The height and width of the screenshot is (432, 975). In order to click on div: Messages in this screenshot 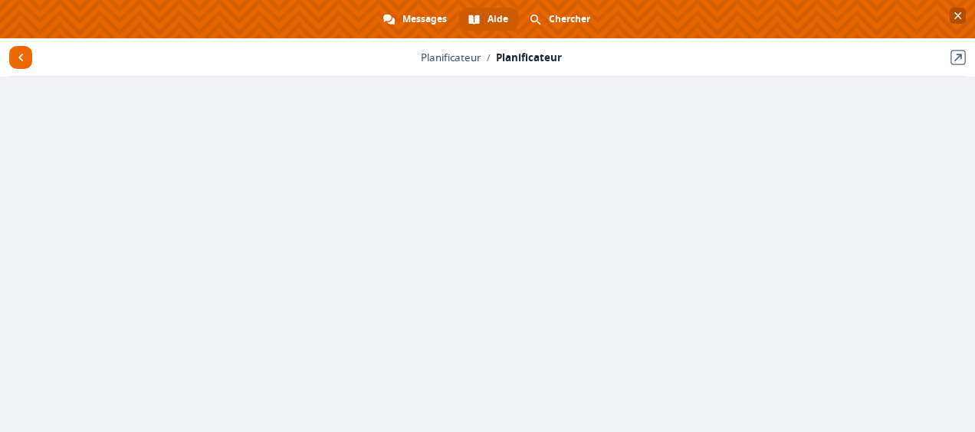, I will do `click(415, 19)`.